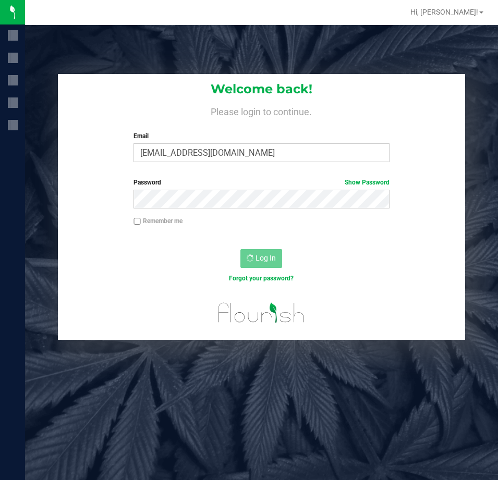 Image resolution: width=498 pixels, height=480 pixels. What do you see at coordinates (261, 313) in the screenshot?
I see `img: flourish_logo.svg` at bounding box center [261, 313].